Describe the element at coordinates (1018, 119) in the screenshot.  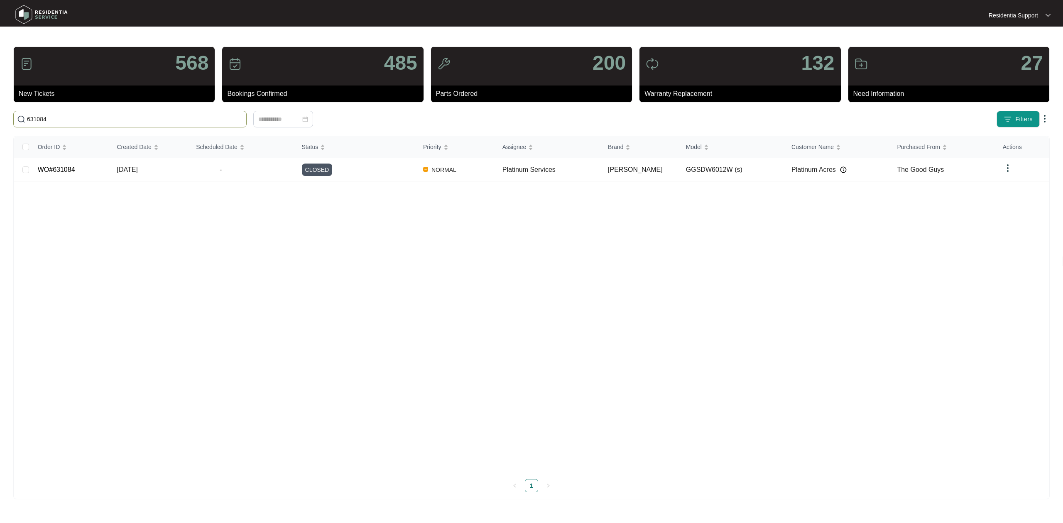
I see `button: filter iconFilters` at that location.